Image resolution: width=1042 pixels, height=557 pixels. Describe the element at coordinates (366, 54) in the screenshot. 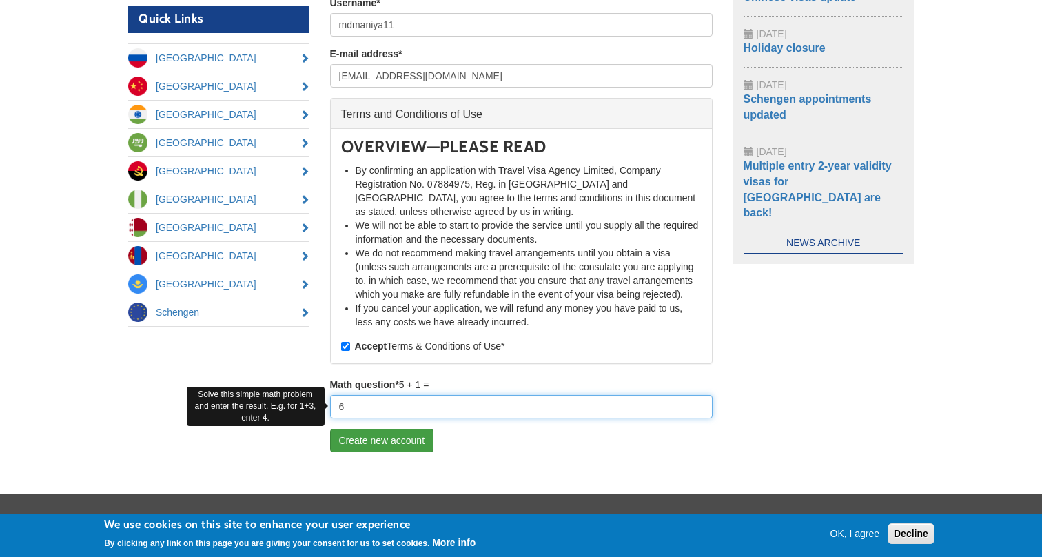

I see `label: E-mail address` at that location.